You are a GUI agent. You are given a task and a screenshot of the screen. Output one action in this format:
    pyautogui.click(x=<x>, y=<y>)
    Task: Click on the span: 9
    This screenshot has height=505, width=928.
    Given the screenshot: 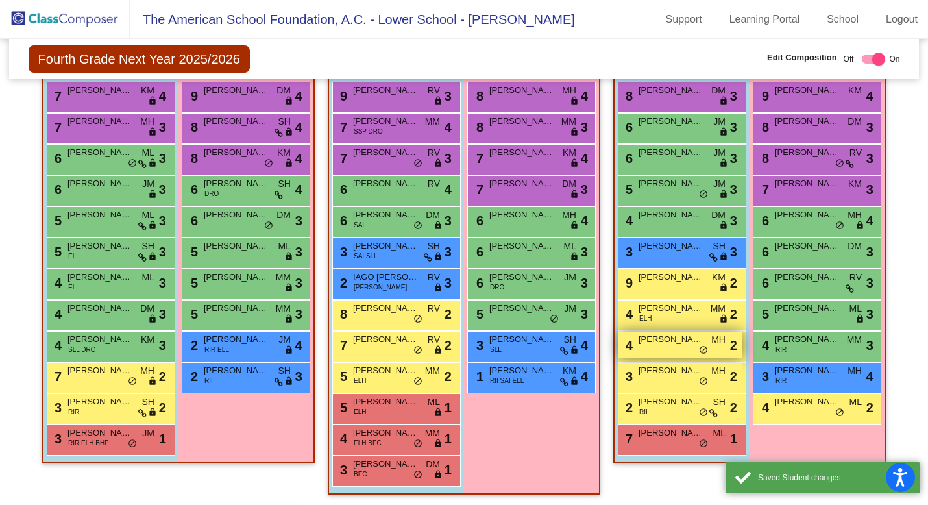 What is the action you would take?
    pyautogui.click(x=193, y=96)
    